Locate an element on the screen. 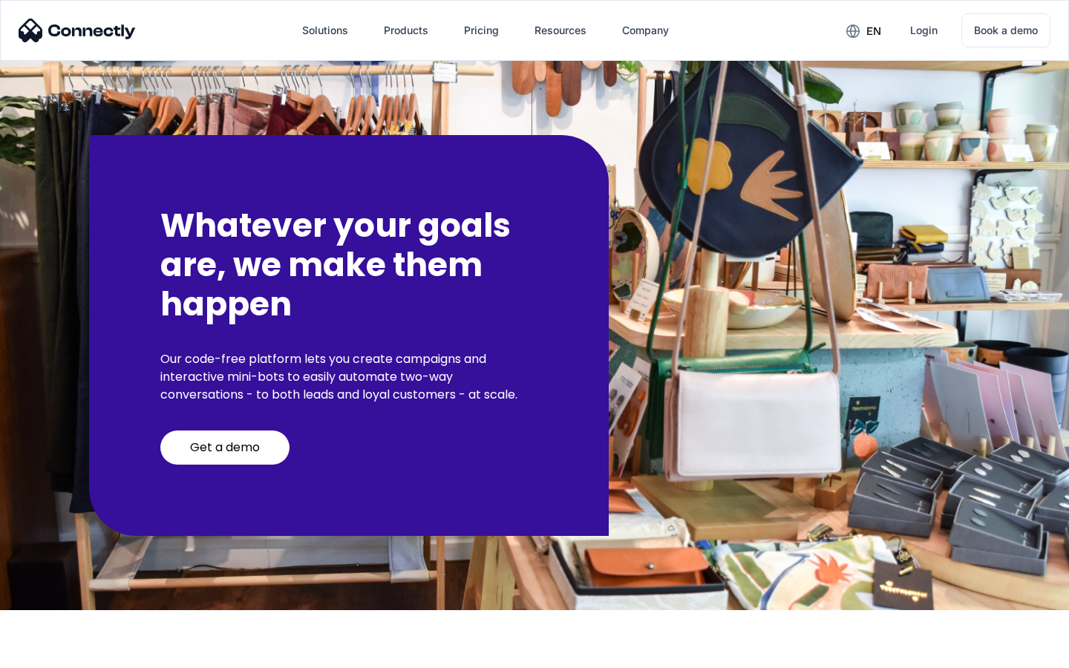 The width and height of the screenshot is (1069, 668). div: Pricing is located at coordinates (481, 30).